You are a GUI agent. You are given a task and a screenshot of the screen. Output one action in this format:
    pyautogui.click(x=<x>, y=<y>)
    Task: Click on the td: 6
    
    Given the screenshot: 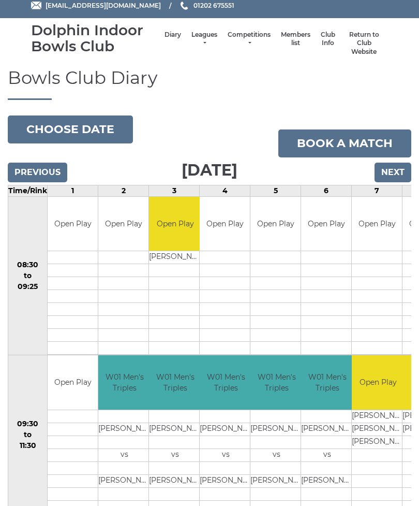 What is the action you would take?
    pyautogui.click(x=327, y=190)
    